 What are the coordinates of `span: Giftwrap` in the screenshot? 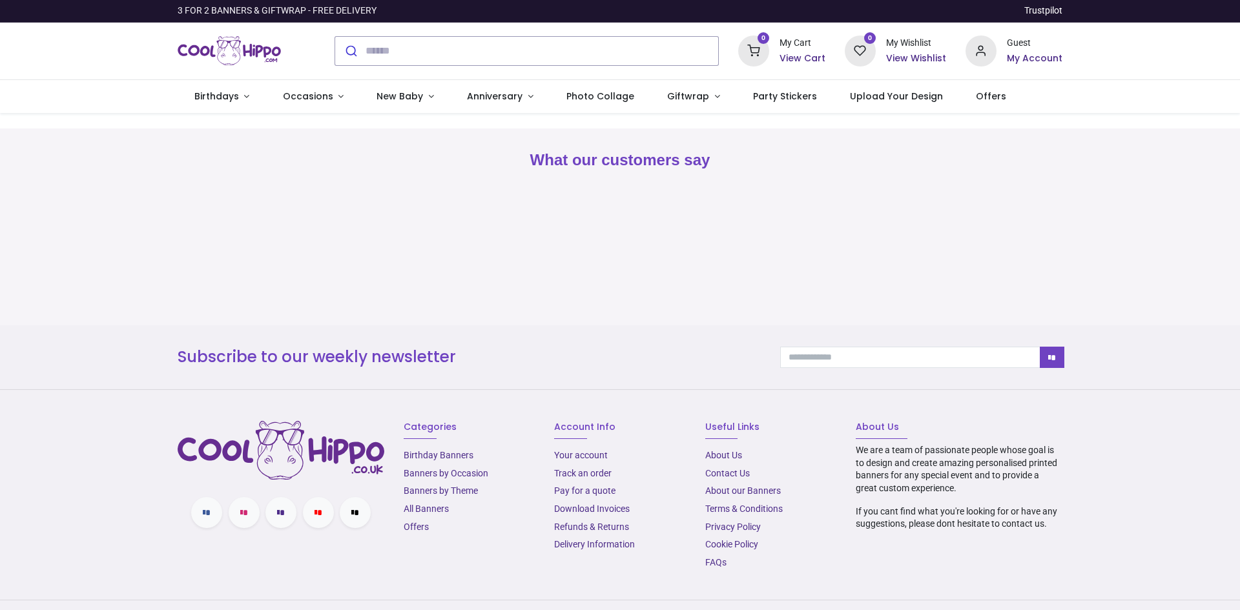 It's located at (688, 96).